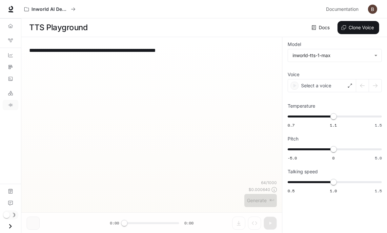 The height and width of the screenshot is (233, 387). What do you see at coordinates (334, 125) in the screenshot?
I see `span: 1.1` at bounding box center [334, 125].